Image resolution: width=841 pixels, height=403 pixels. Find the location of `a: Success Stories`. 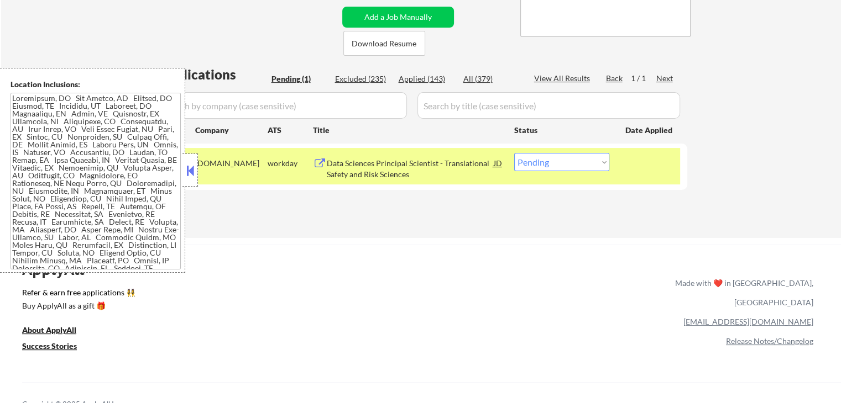

a: Success Stories is located at coordinates (57, 348).